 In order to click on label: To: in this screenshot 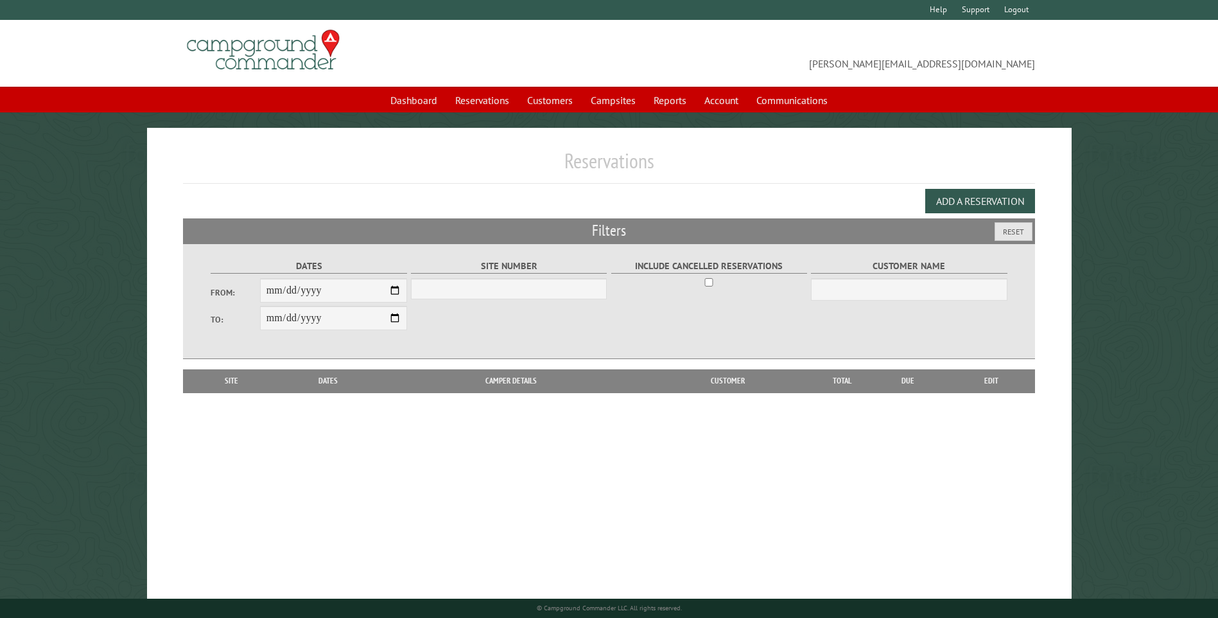, I will do `click(235, 319)`.